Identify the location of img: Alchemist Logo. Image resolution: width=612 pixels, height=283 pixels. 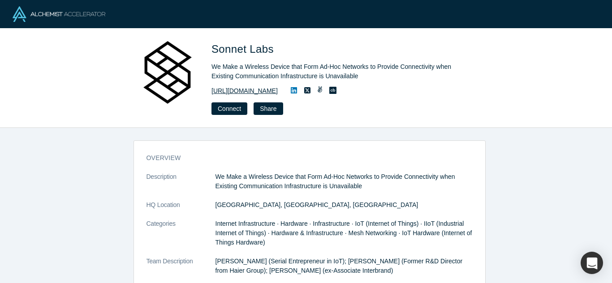
(59, 14).